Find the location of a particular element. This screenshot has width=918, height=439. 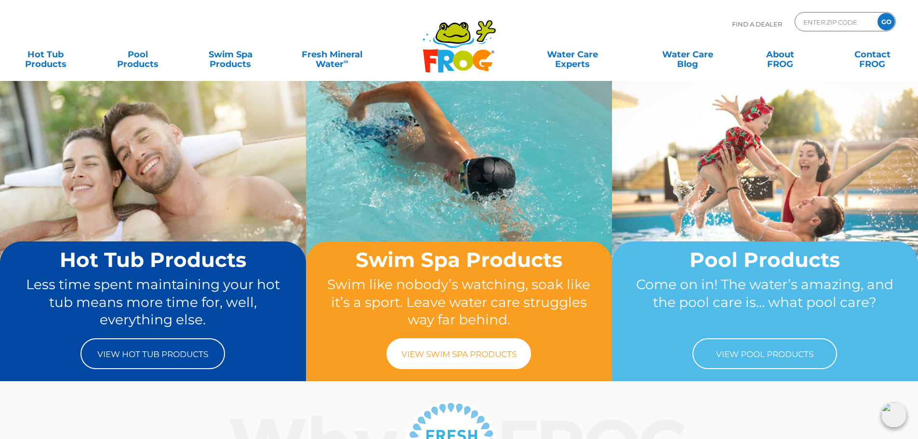

img: home-banner-pool-short is located at coordinates (765, 195).